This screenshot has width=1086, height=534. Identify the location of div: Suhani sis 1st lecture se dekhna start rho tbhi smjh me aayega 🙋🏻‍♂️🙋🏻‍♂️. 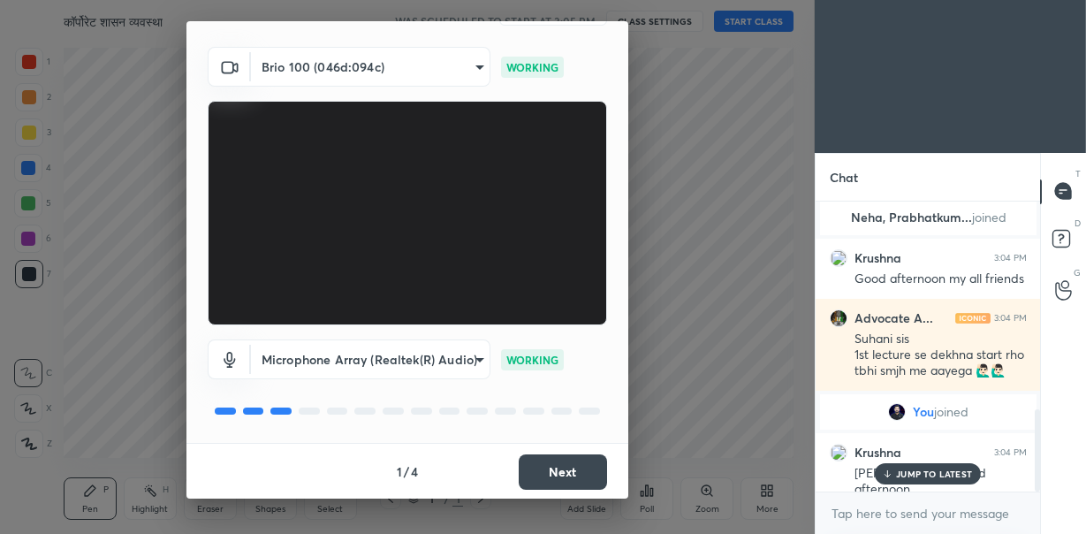
(940, 355).